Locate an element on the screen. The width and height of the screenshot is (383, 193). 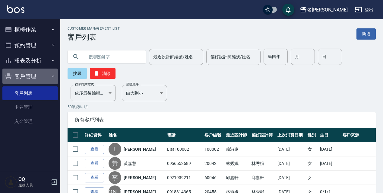
td: 20042 is located at coordinates (213, 163).